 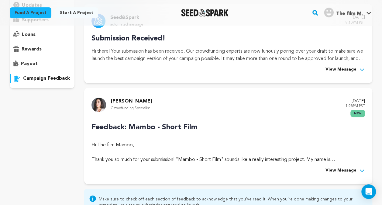 I want to click on p: rewards, so click(x=32, y=49).